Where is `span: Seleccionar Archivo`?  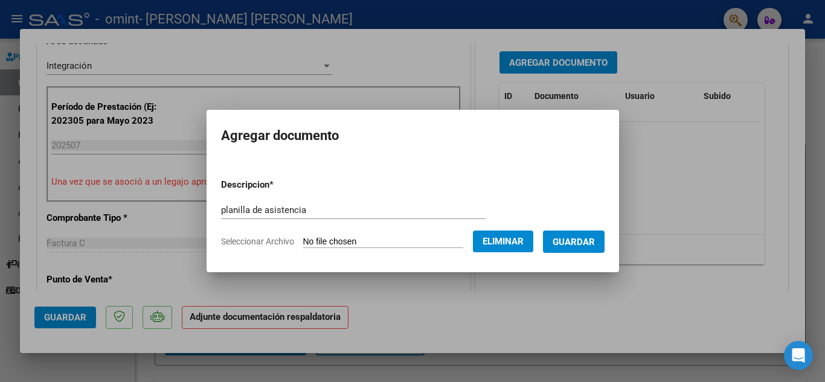
span: Seleccionar Archivo is located at coordinates (257, 242).